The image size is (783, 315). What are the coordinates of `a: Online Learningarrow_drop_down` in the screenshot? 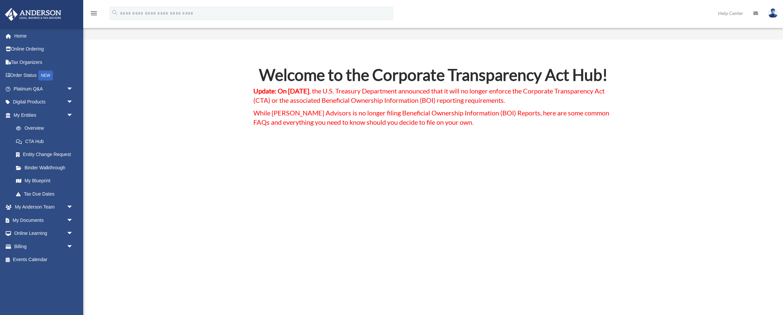 It's located at (44, 234).